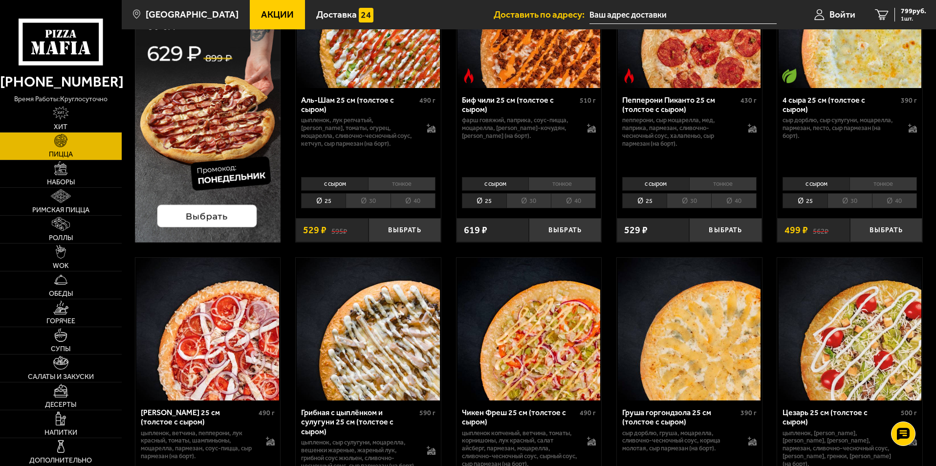 This screenshot has width=936, height=466. Describe the element at coordinates (680, 105) in the screenshot. I see `div: Пепперони Пиканто 25 см (толстое с сыром)` at that location.